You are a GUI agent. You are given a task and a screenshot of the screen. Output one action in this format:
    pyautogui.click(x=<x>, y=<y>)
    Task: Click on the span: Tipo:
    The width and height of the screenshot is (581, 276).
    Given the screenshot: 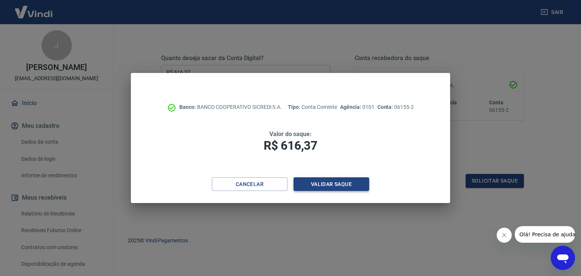 What is the action you would take?
    pyautogui.click(x=295, y=107)
    